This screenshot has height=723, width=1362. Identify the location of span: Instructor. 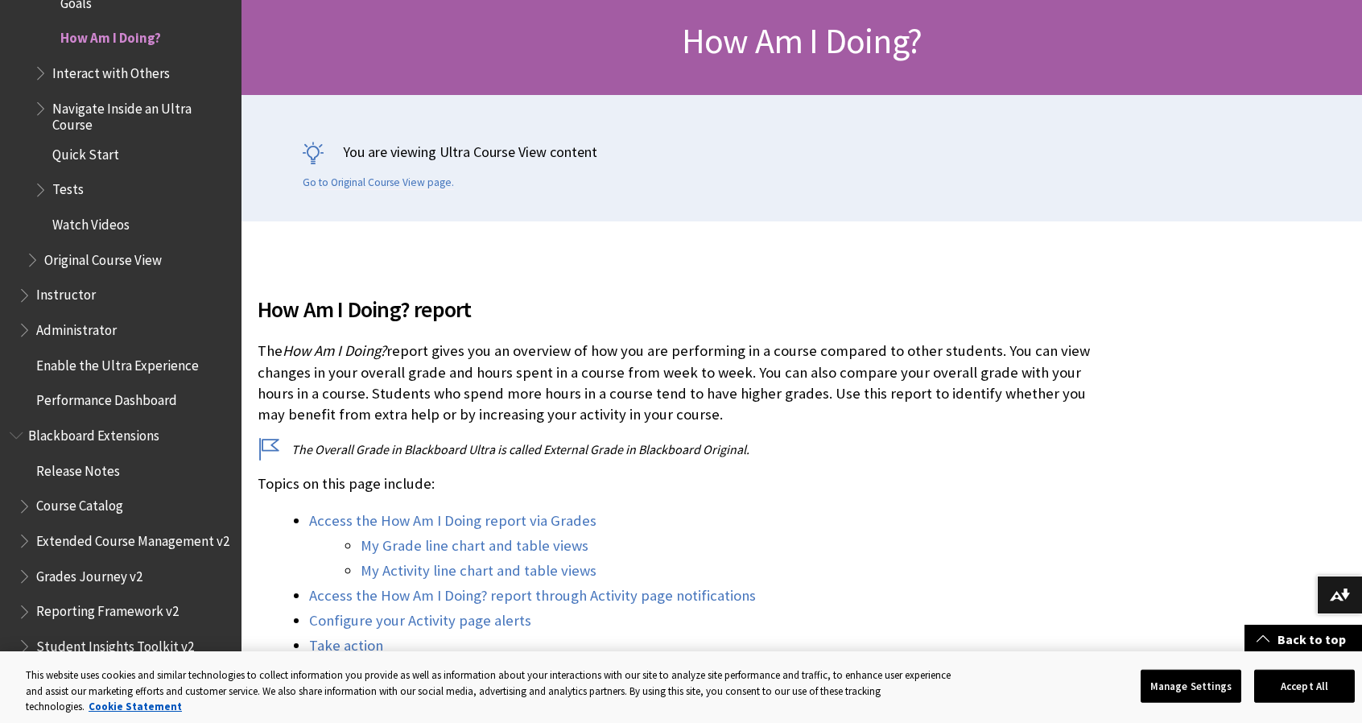
(66, 292).